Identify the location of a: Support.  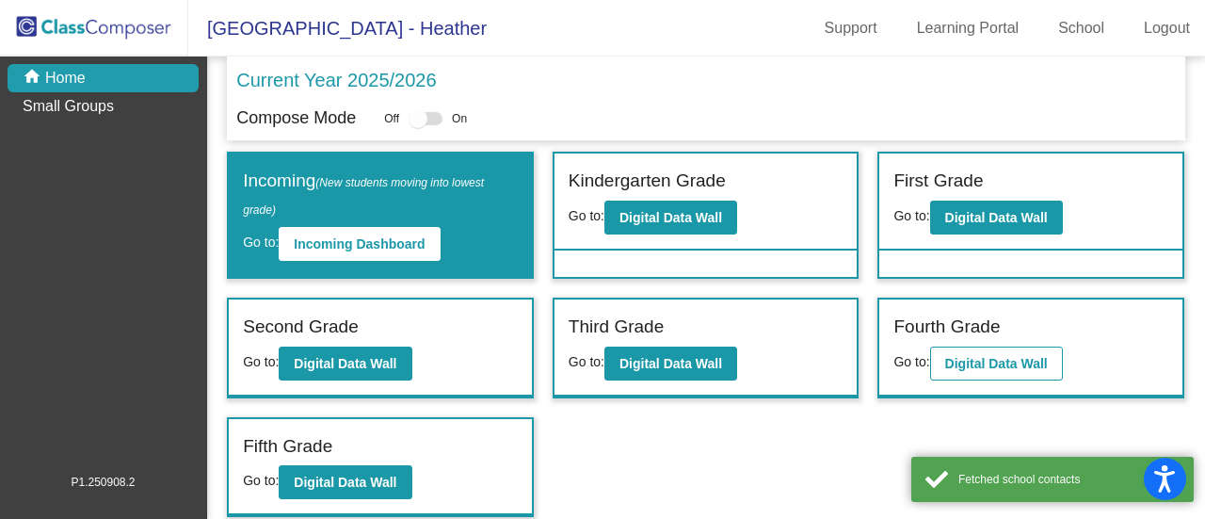
(851, 28).